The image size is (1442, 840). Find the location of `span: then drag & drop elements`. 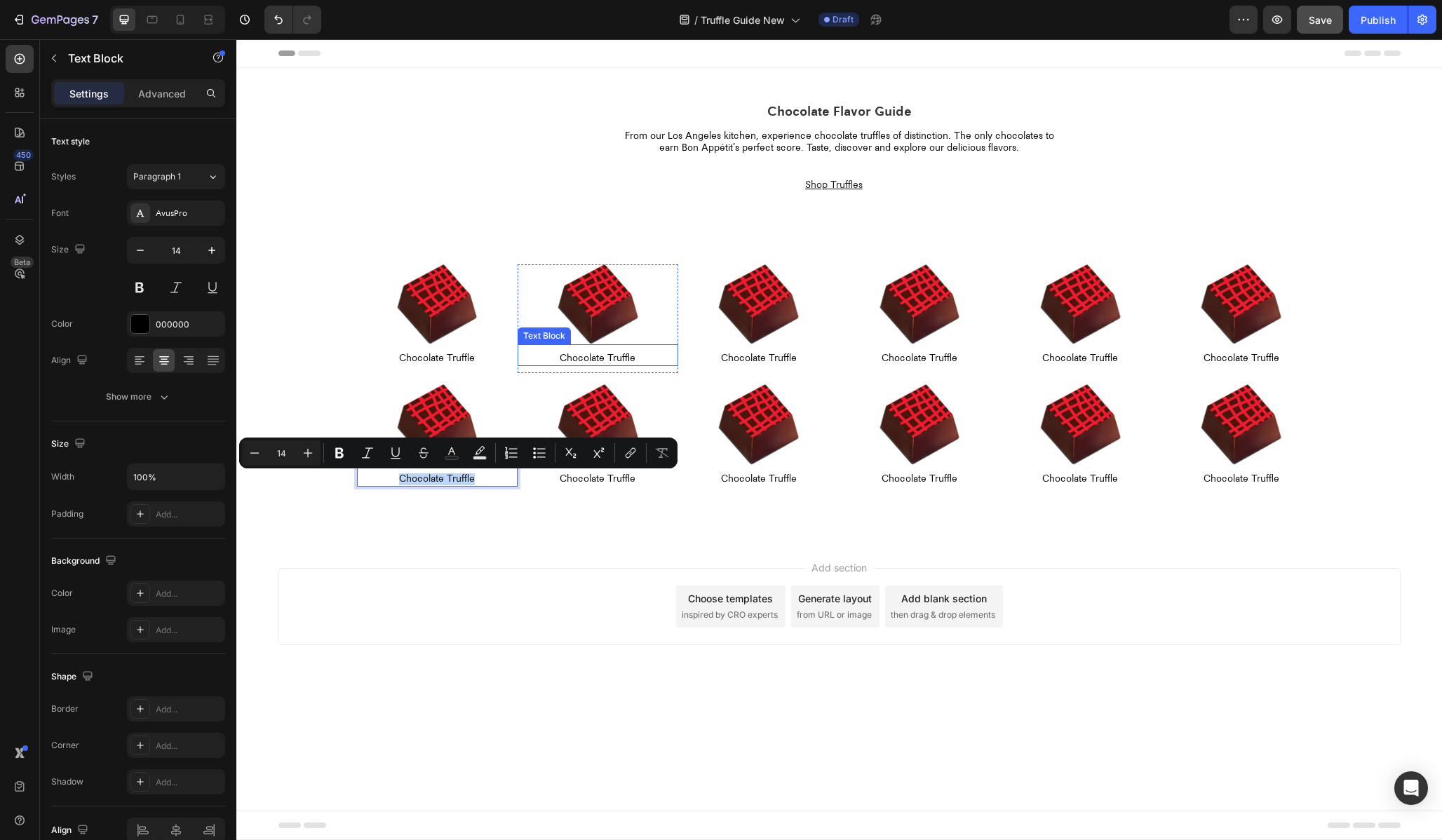

span: then drag & drop elements is located at coordinates (706, 576).